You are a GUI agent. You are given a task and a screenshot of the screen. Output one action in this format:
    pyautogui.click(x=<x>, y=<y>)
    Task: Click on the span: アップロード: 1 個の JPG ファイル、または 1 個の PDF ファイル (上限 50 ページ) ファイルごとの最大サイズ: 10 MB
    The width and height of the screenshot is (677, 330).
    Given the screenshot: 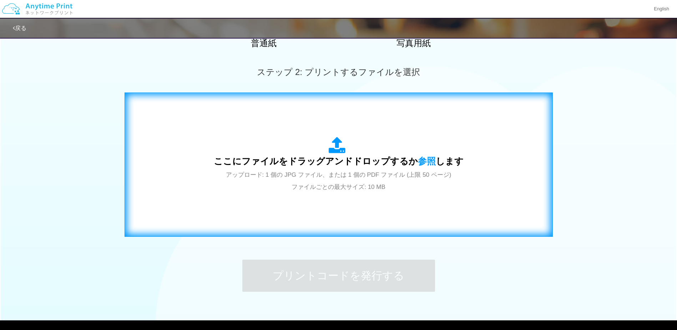 What is the action you would take?
    pyautogui.click(x=339, y=181)
    